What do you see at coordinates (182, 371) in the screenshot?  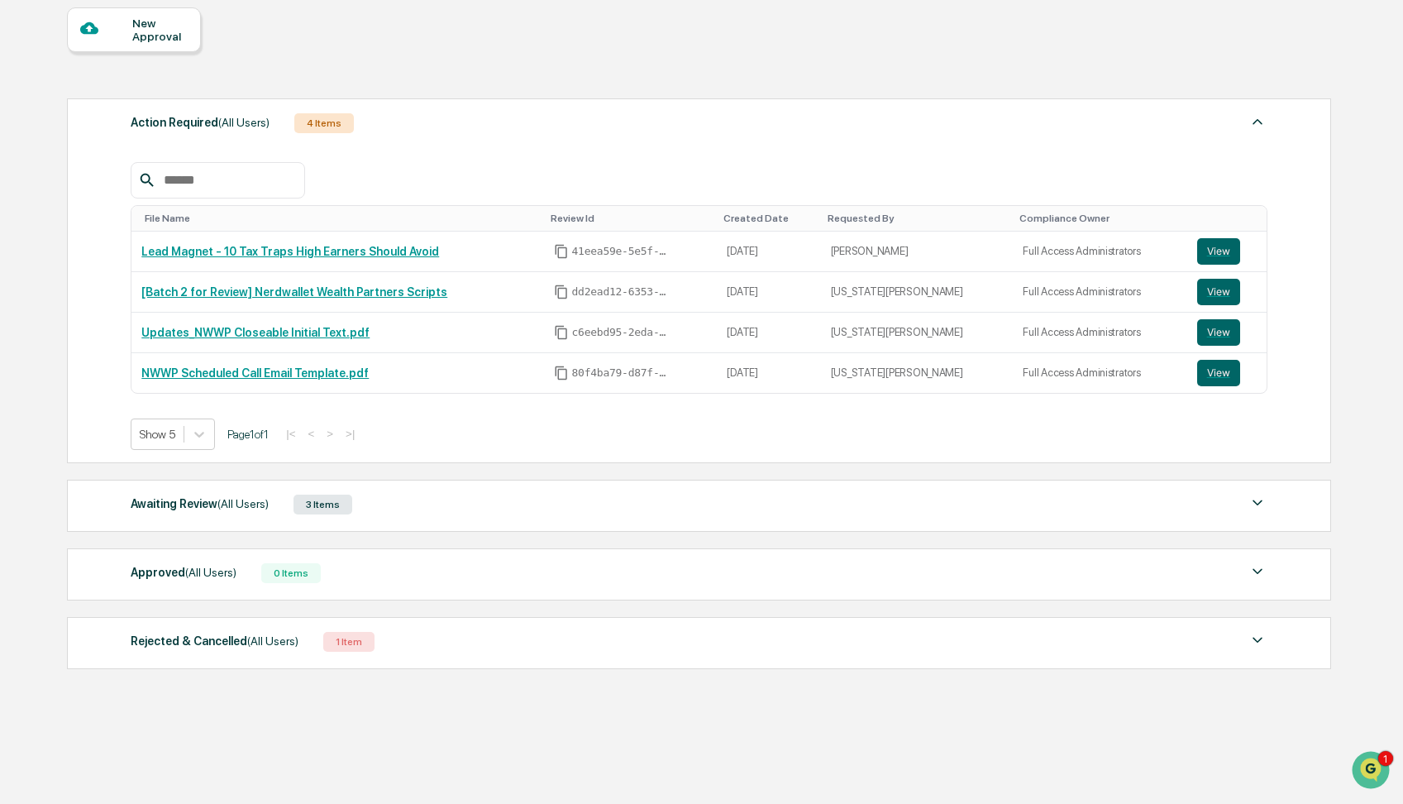 I see `span: Pylon` at bounding box center [182, 371].